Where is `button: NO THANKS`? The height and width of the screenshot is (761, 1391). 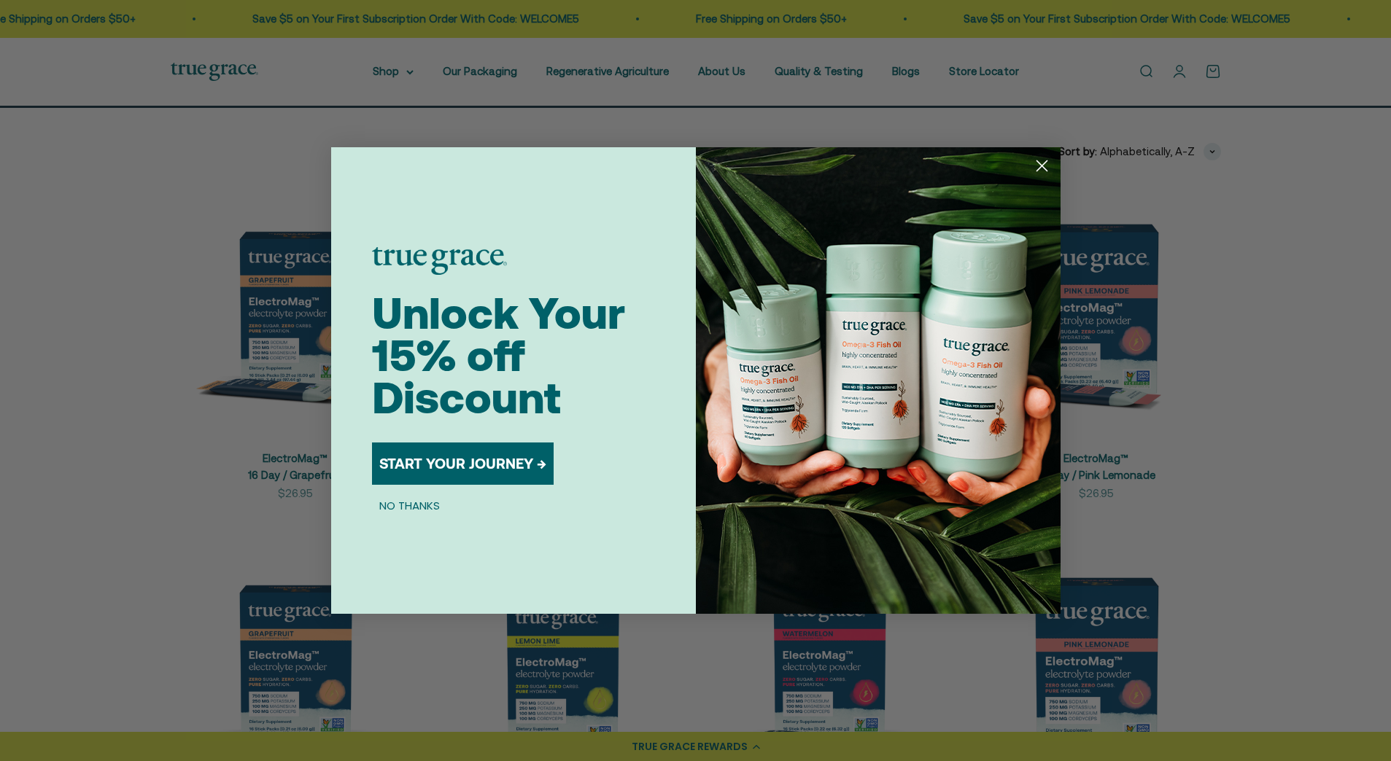
button: NO THANKS is located at coordinates (409, 505).